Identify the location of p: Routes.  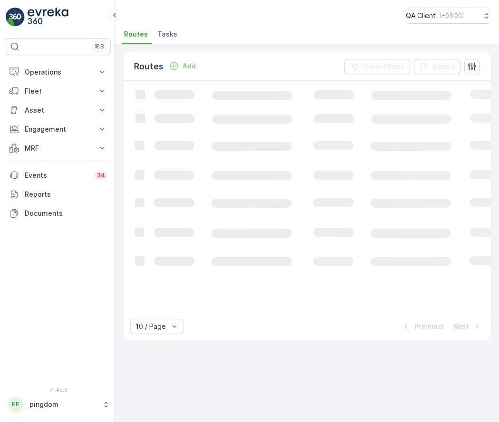
(149, 67).